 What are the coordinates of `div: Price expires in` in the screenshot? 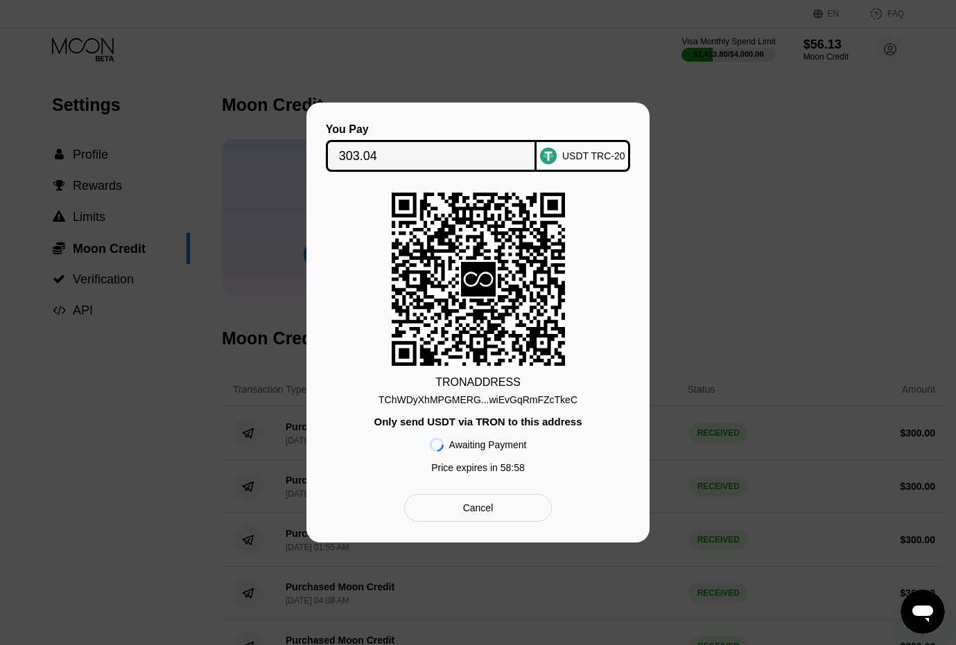 It's located at (478, 468).